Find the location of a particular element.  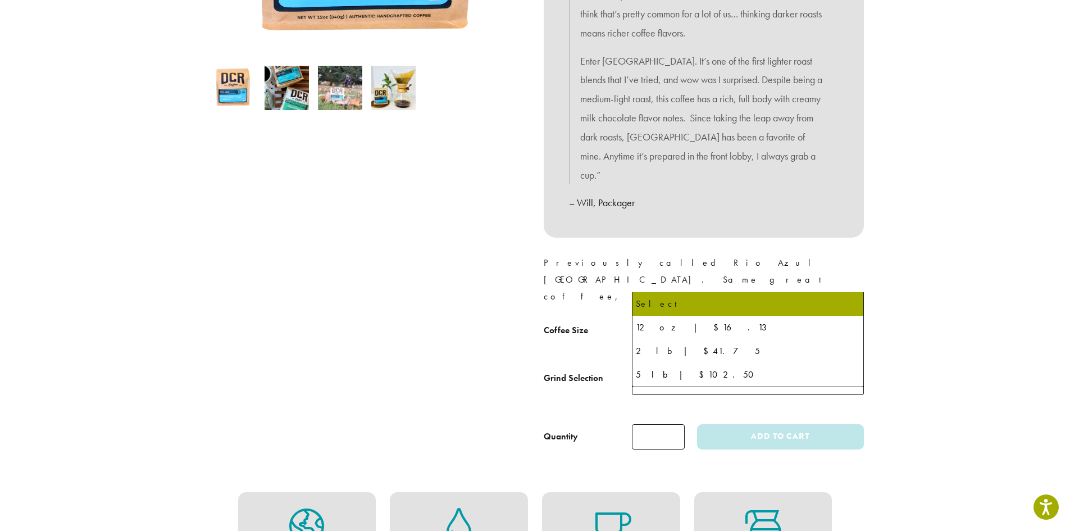

label: Grind Selection is located at coordinates (587, 378).